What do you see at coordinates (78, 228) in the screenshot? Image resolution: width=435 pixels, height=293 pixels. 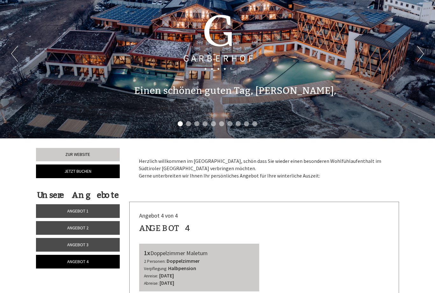 I see `span: Angebot 2` at bounding box center [78, 228].